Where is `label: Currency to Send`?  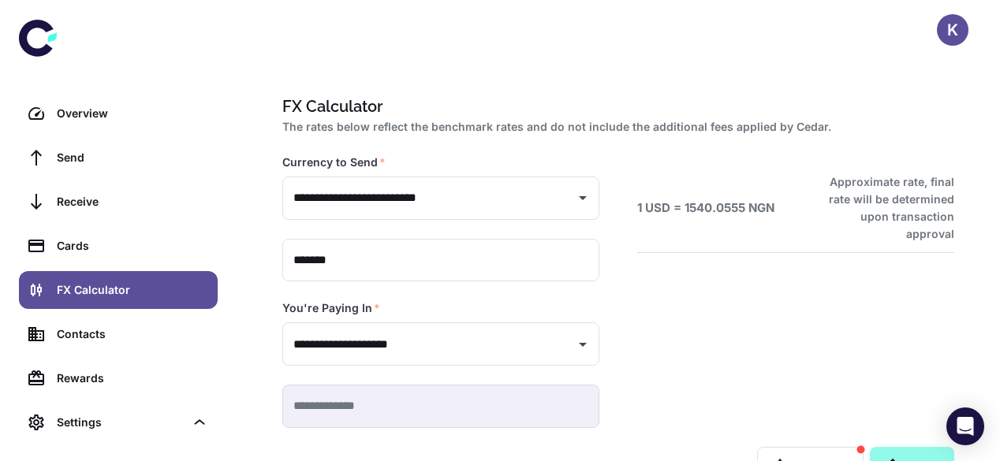 label: Currency to Send is located at coordinates (334, 162).